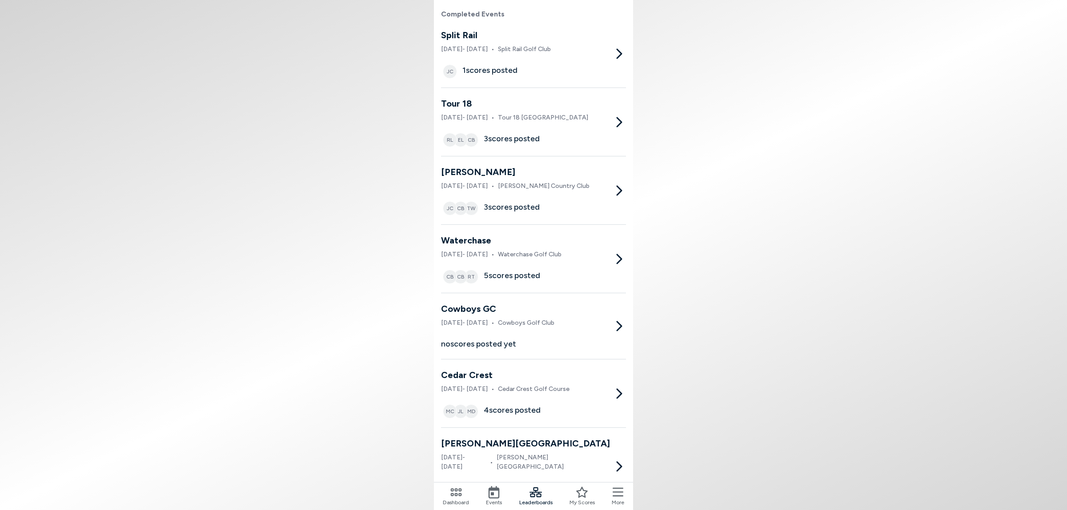 This screenshot has width=1067, height=510. Describe the element at coordinates (471, 412) in the screenshot. I see `div: MD` at that location.